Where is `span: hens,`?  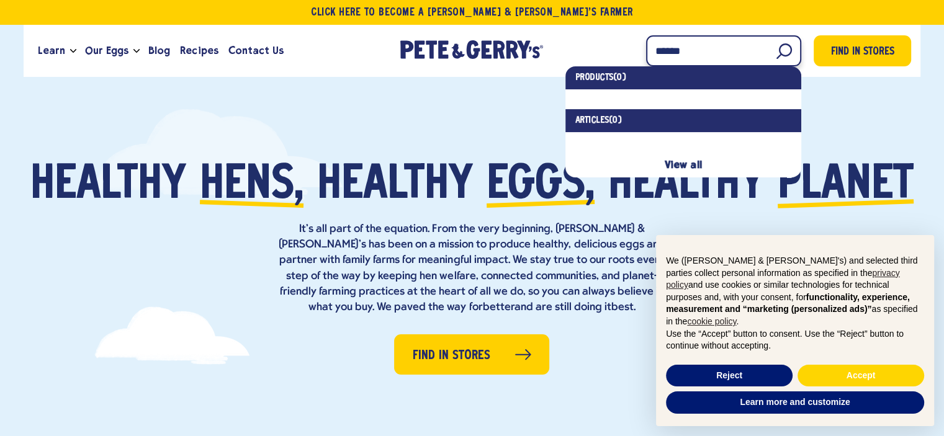
span: hens, is located at coordinates (251, 186).